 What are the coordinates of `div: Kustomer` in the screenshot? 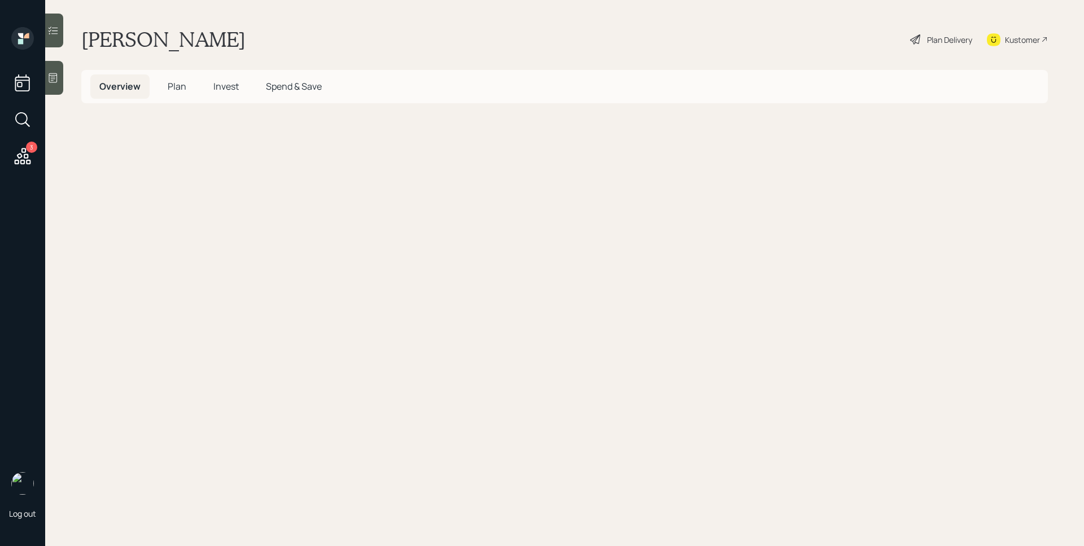 It's located at (1022, 40).